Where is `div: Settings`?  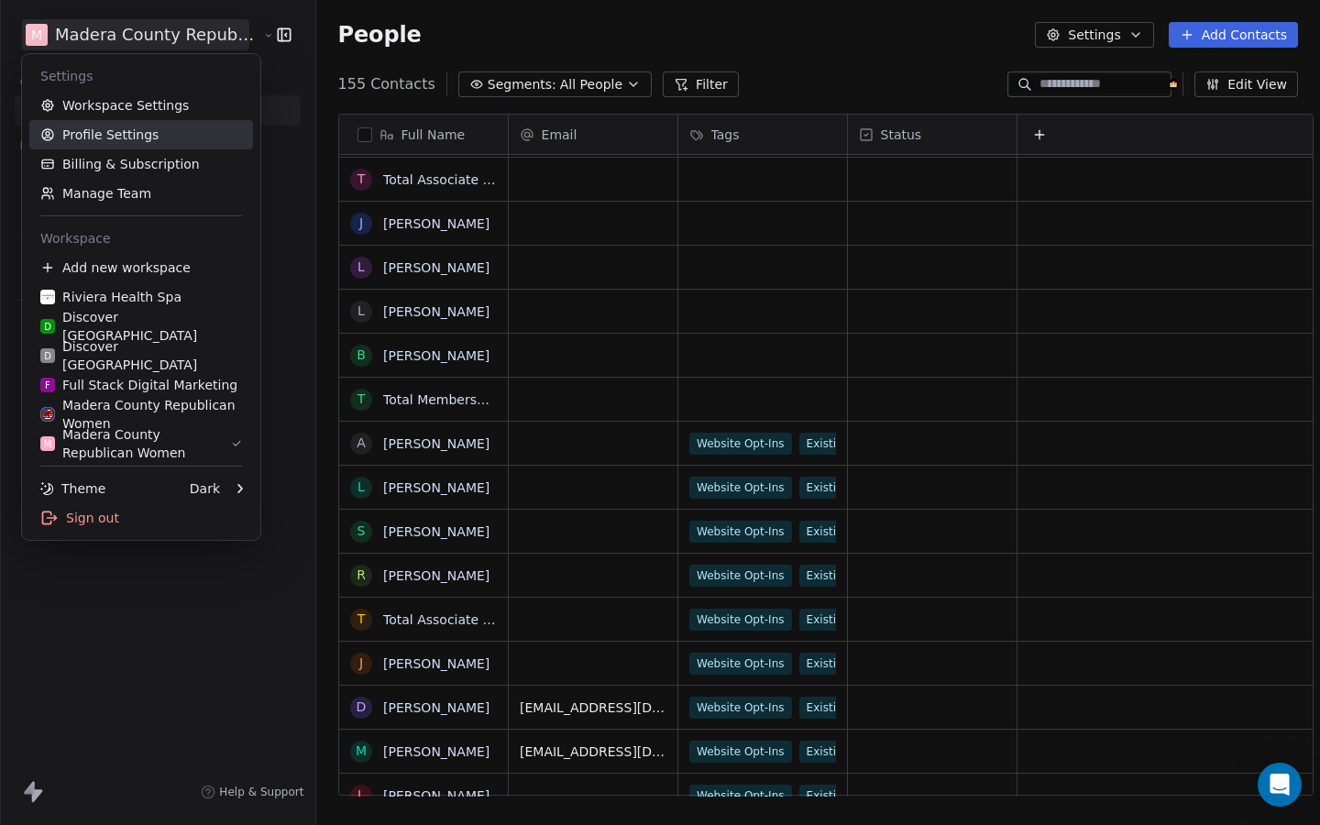 div: Settings is located at coordinates (141, 76).